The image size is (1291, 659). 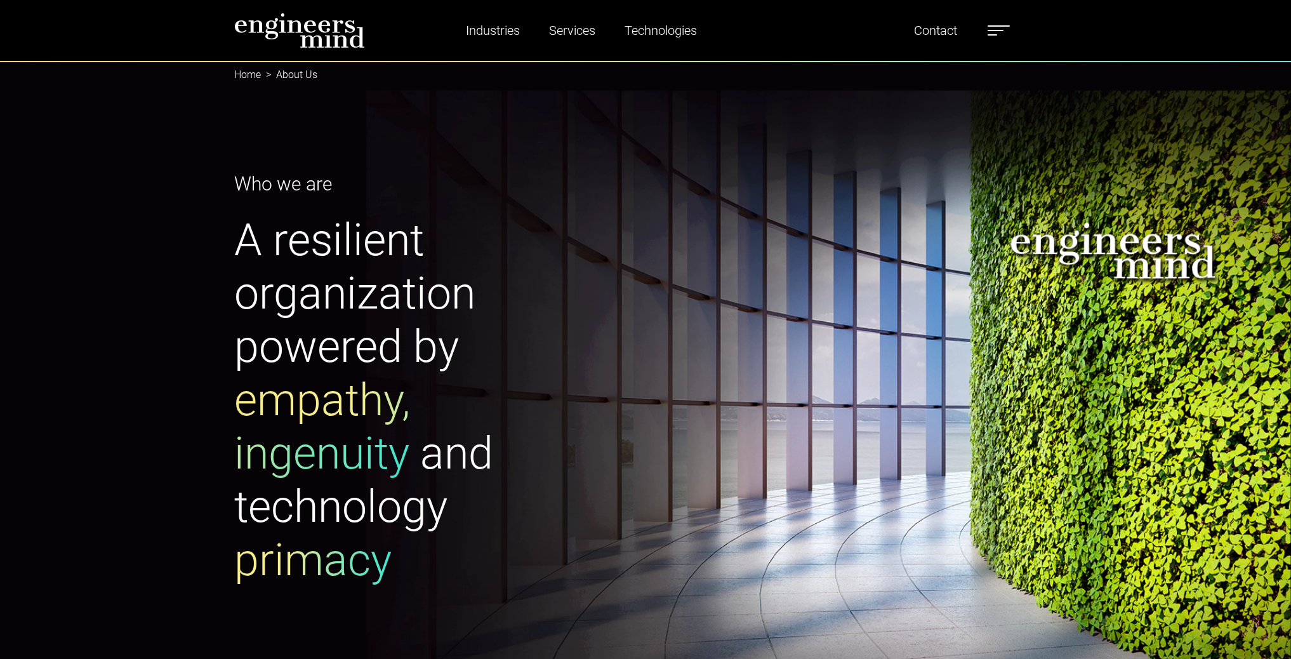 What do you see at coordinates (322, 426) in the screenshot?
I see `span: empathy, ingenuity` at bounding box center [322, 426].